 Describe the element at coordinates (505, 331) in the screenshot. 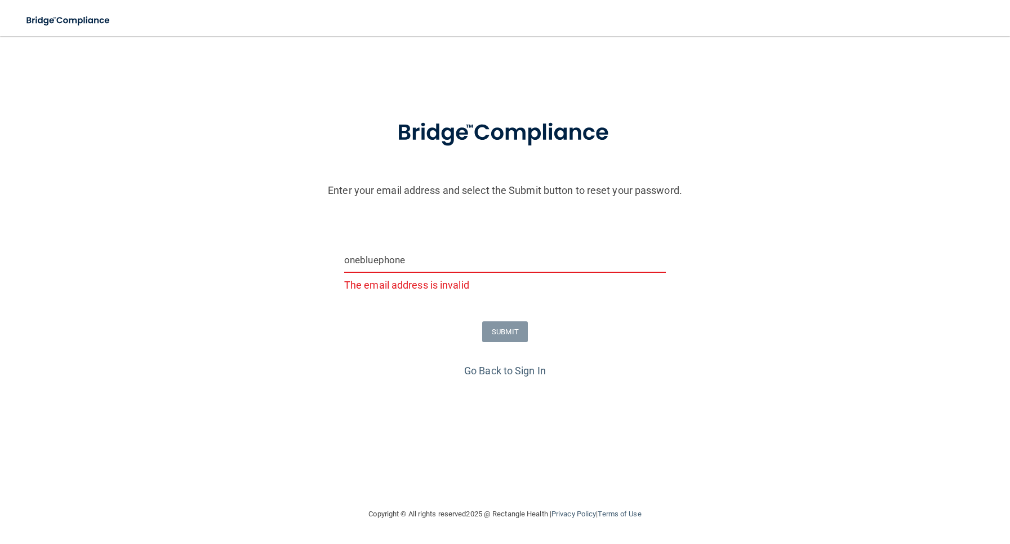

I see `button: SUBMIT` at that location.